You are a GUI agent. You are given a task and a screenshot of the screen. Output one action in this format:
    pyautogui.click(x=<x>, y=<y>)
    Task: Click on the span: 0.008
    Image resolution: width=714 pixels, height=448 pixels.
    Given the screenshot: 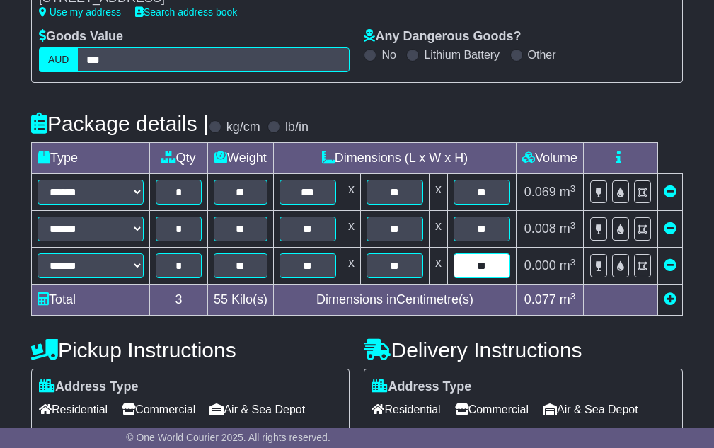 What is the action you would take?
    pyautogui.click(x=540, y=229)
    